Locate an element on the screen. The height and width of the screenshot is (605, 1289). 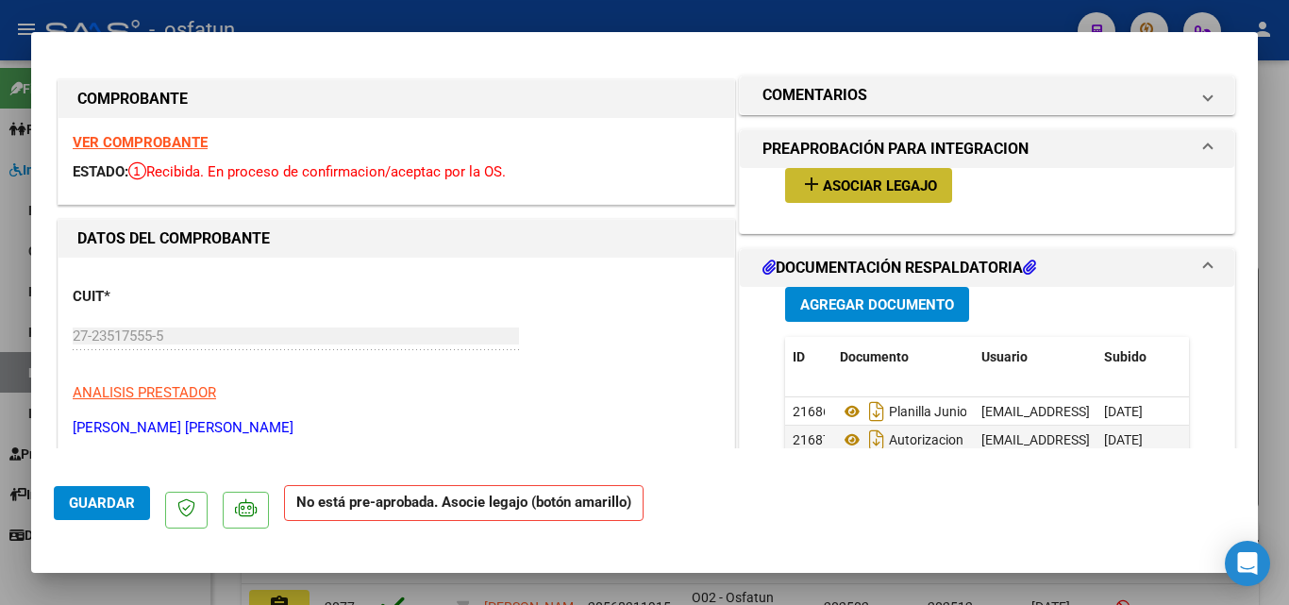
mat-icon: add is located at coordinates (811, 184).